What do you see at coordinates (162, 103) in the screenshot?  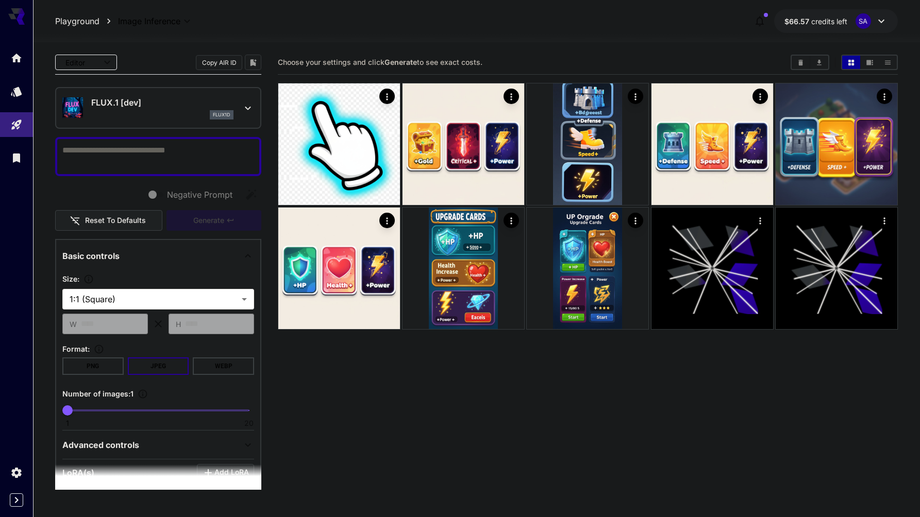 I see `p: FLUX.1 [dev]` at bounding box center [162, 103].